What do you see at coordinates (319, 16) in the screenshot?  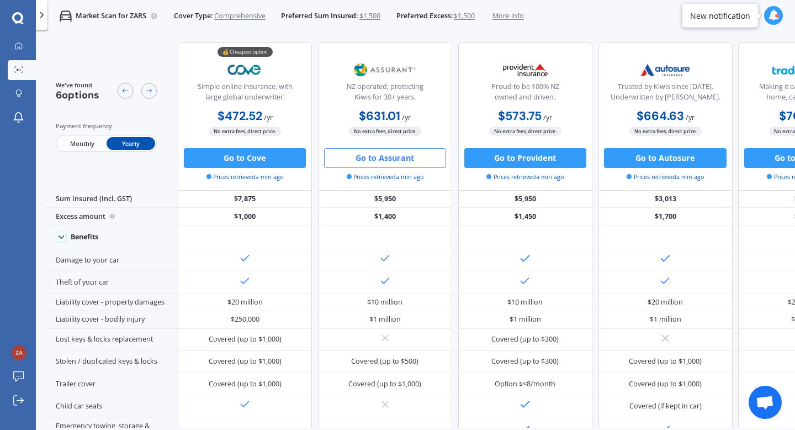 I see `span: Preferred Sum Insured:` at bounding box center [319, 16].